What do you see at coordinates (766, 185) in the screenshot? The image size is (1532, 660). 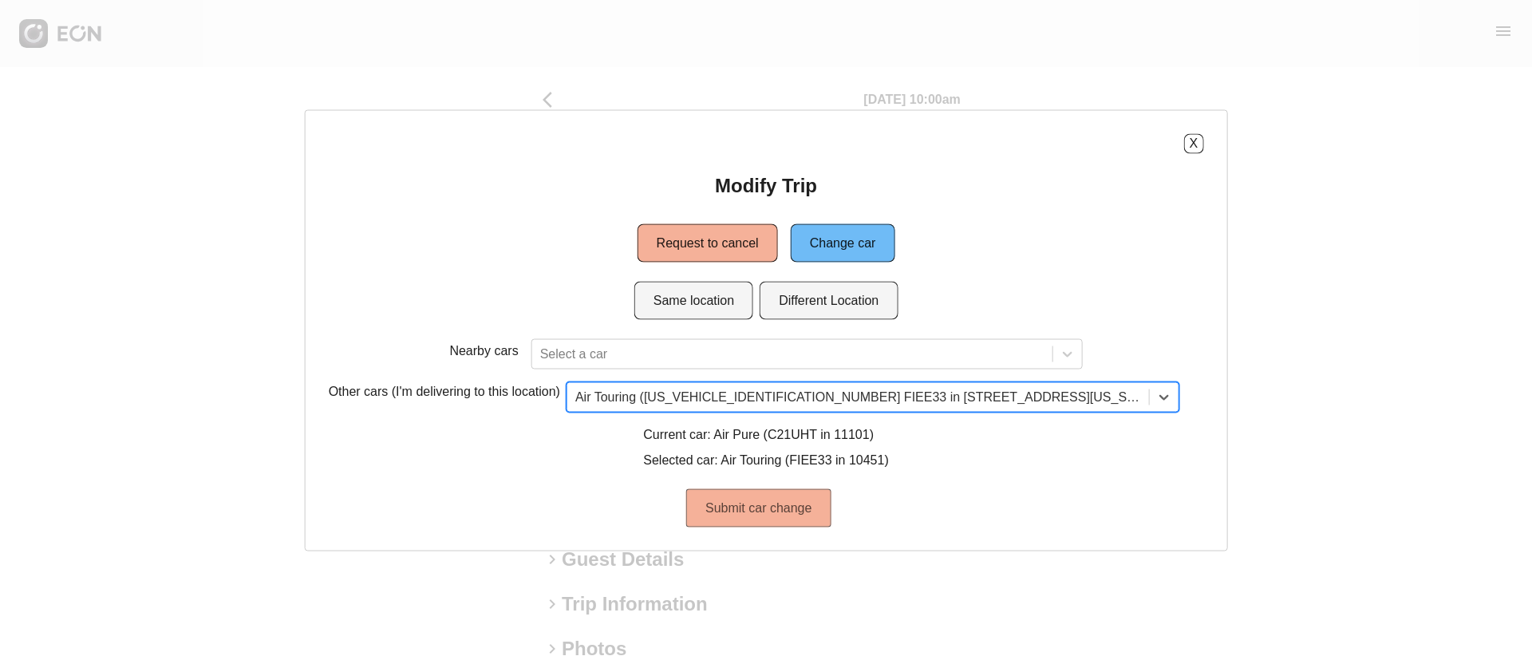 I see `h2: Modify Trip` at bounding box center [766, 185].